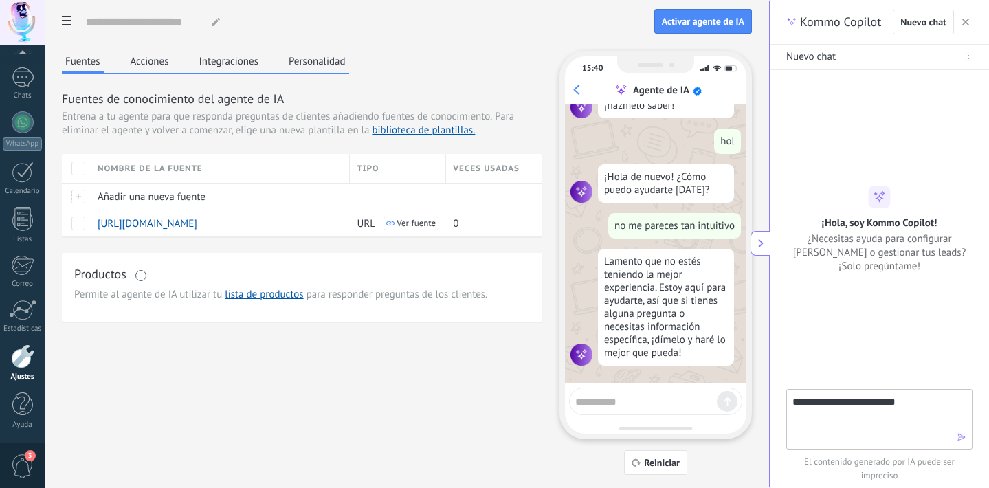  Describe the element at coordinates (22, 144) in the screenshot. I see `div: WhatsApp` at that location.